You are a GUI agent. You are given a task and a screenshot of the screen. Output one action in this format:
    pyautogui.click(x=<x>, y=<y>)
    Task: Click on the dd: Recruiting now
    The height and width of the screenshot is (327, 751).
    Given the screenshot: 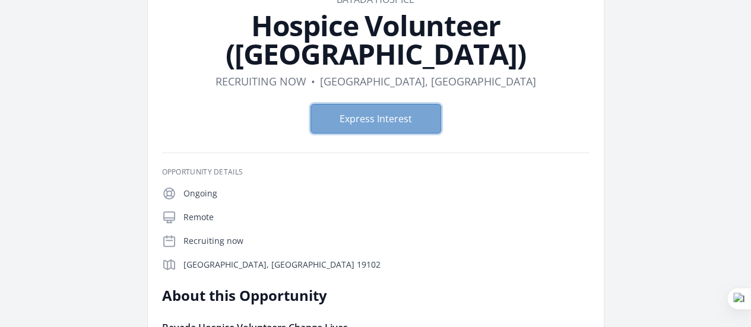 What is the action you would take?
    pyautogui.click(x=261, y=81)
    